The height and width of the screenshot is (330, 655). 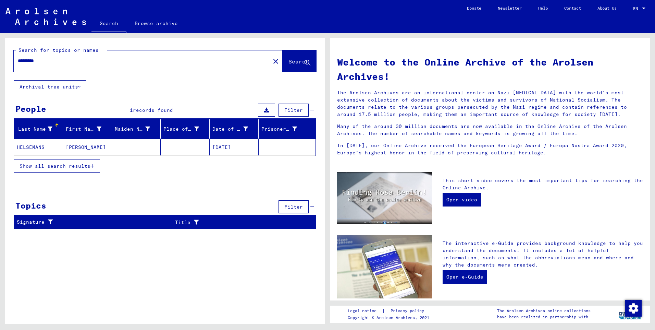 I want to click on p: This short video covers the most important tips for searching the Online Archive., so click(x=543, y=184).